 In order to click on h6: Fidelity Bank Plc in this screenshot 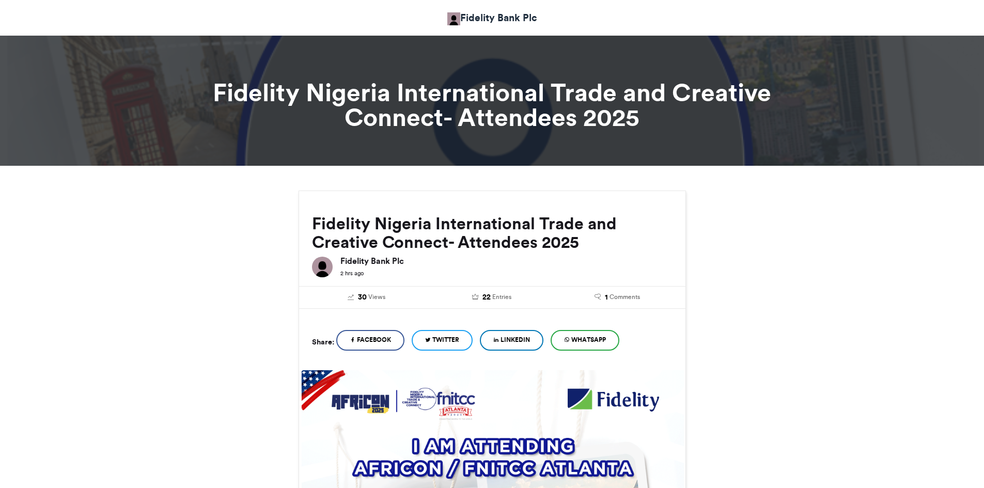, I will do `click(506, 261)`.